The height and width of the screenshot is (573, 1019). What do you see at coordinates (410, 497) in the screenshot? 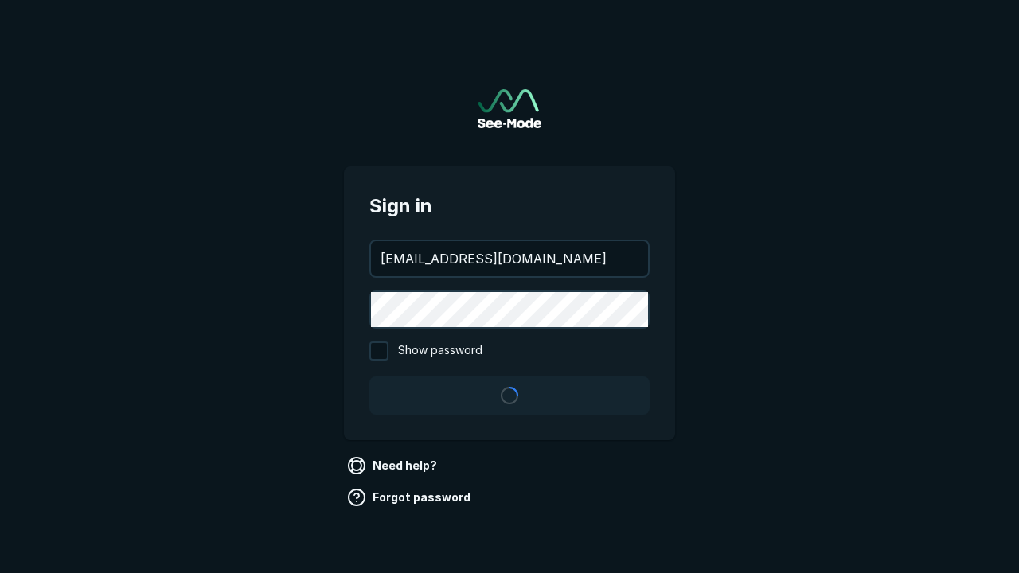
I see `a: Forgot password` at bounding box center [410, 497].